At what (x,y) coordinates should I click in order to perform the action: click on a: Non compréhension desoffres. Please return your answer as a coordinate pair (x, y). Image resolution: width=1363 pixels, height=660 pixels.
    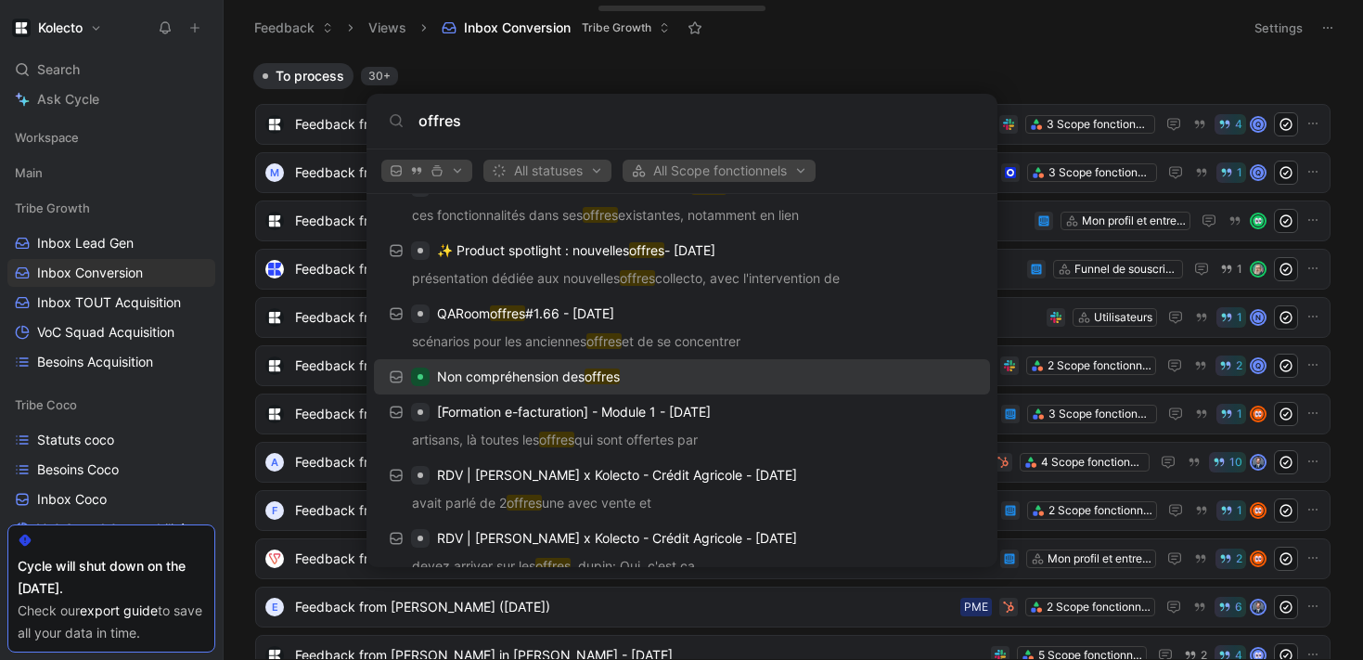
    Looking at the image, I should click on (682, 377).